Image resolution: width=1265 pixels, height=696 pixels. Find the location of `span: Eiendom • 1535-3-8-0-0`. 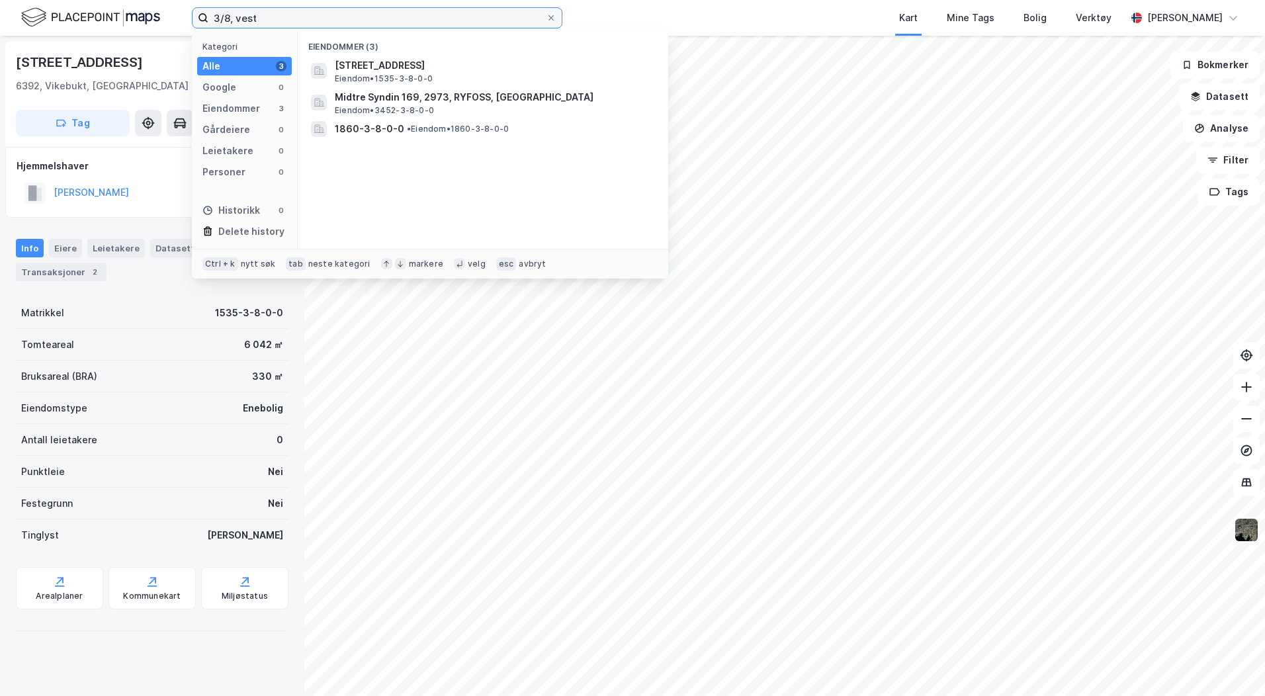

span: Eiendom • 1535-3-8-0-0 is located at coordinates (384, 79).